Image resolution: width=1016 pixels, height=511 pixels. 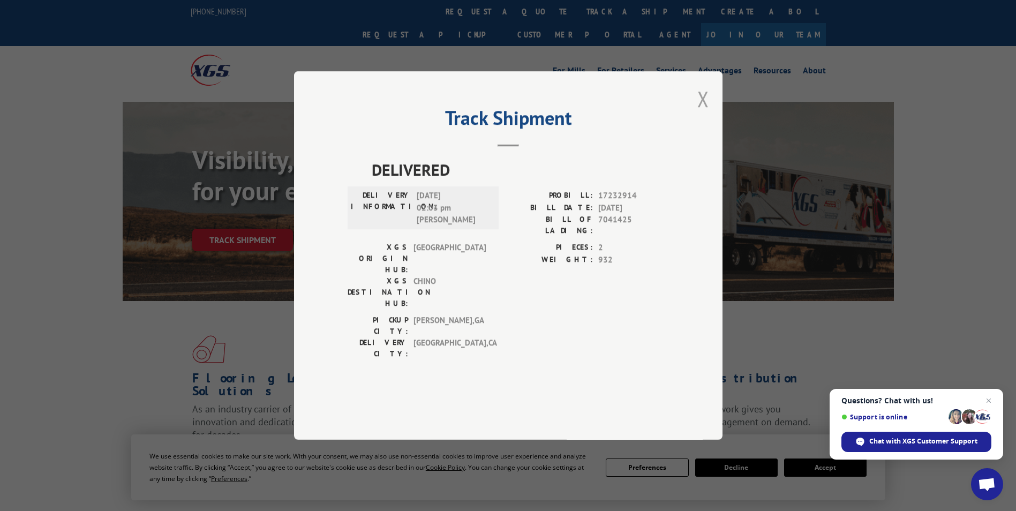 What do you see at coordinates (381, 208) in the screenshot?
I see `label: DELIVERY INFORMATION:` at bounding box center [381, 208].